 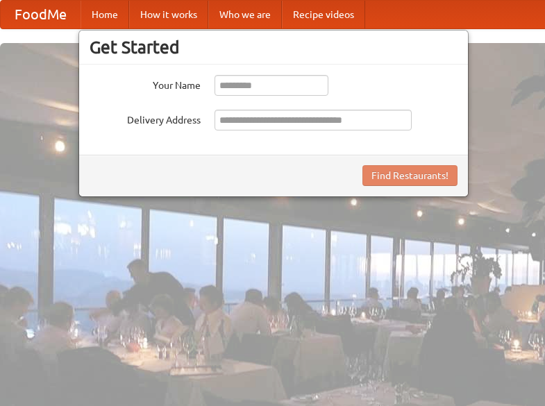 What do you see at coordinates (324, 15) in the screenshot?
I see `a: Recipe videos` at bounding box center [324, 15].